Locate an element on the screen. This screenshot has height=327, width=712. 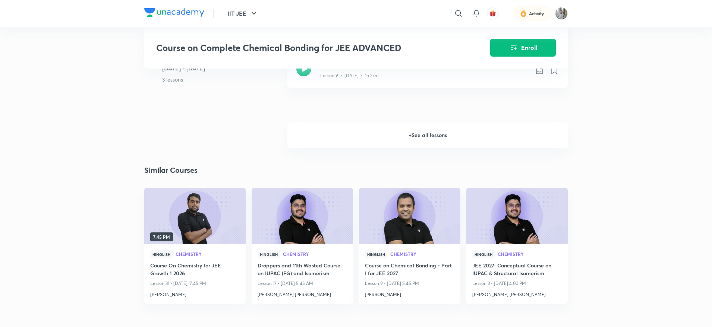
h4: JEE 2027: Conceptual Course on IUPAC & Structural Isomerism is located at coordinates (517, 270).